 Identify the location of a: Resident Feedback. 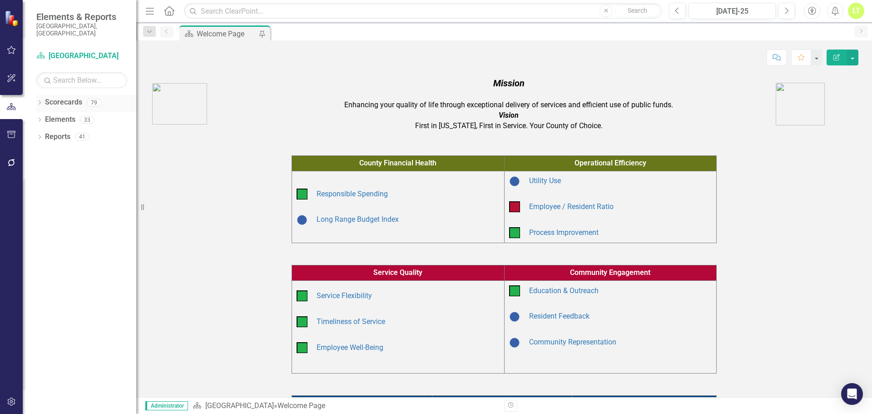
(559, 316).